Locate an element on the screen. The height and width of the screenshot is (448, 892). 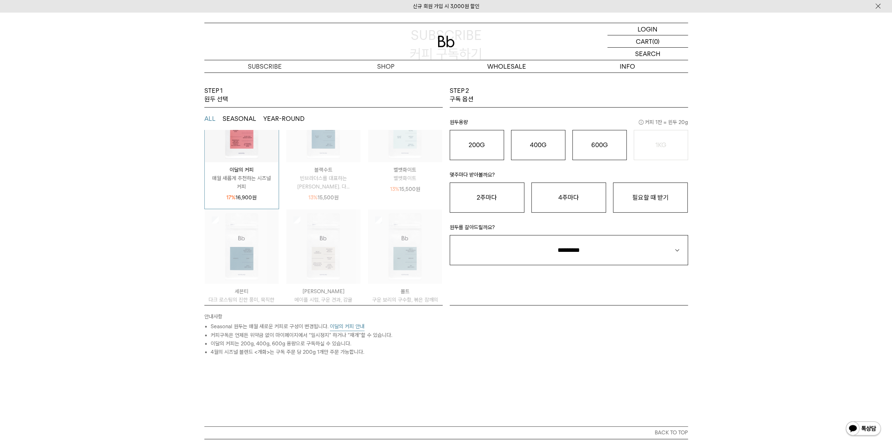
o: 600G is located at coordinates (599, 145).